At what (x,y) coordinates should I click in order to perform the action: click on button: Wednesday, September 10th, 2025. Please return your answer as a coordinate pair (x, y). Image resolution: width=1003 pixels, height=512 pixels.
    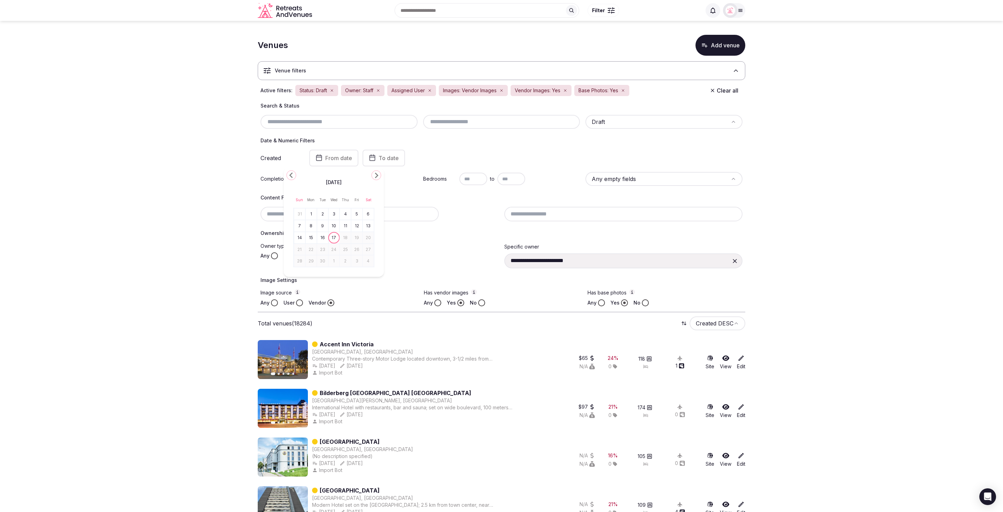
    Looking at the image, I should click on (334, 226).